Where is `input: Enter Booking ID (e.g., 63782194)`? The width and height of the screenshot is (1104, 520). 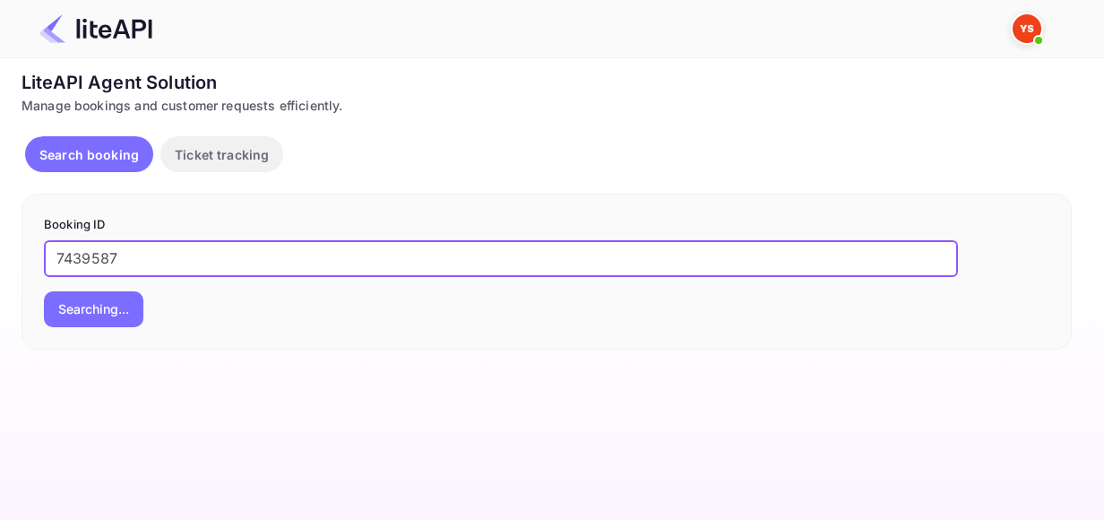
input: Enter Booking ID (e.g., 63782194) is located at coordinates (501, 259).